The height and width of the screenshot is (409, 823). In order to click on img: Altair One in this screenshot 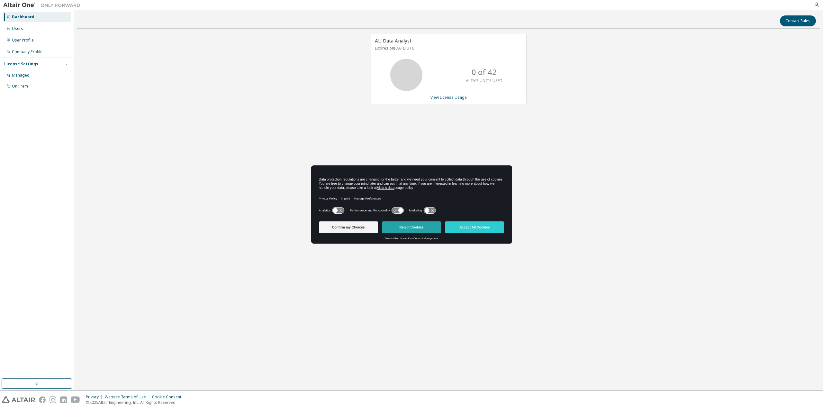, I will do `click(43, 5)`.